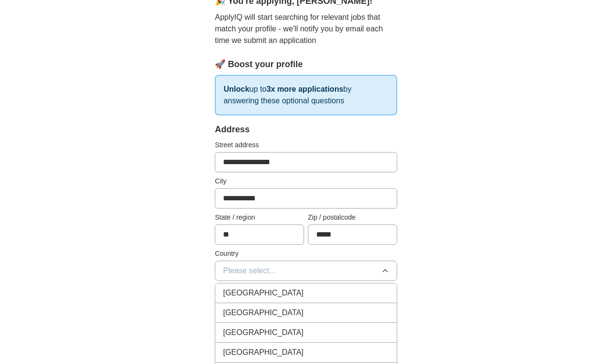 Image resolution: width=612 pixels, height=364 pixels. I want to click on span: Please select..., so click(249, 271).